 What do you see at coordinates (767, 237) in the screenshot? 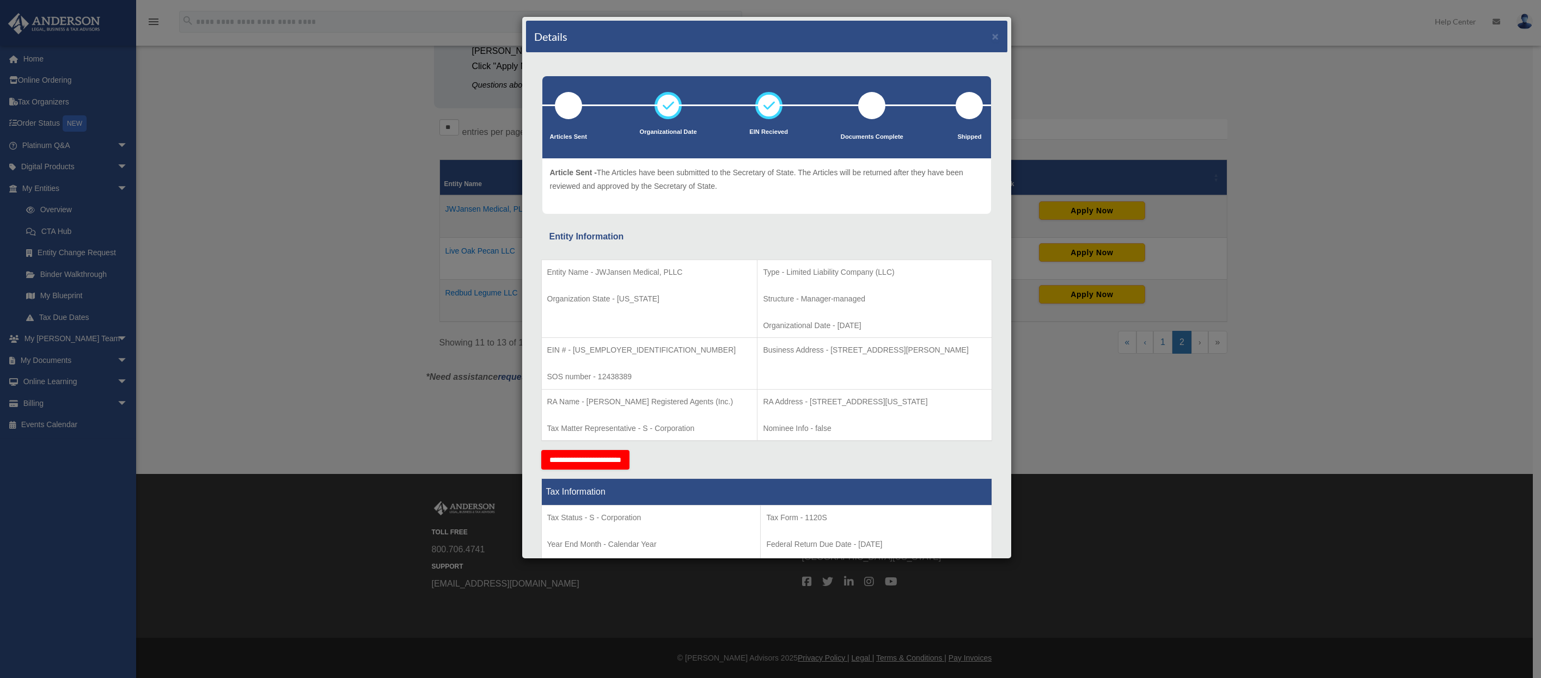
I see `div: Entity Information` at bounding box center [767, 237].